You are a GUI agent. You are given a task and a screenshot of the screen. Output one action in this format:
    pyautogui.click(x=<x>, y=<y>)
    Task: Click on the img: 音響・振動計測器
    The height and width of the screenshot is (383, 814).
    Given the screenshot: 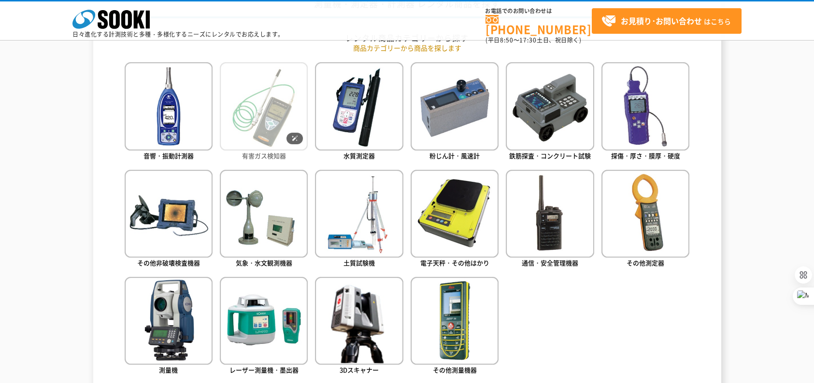 What is the action you would take?
    pyautogui.click(x=169, y=106)
    